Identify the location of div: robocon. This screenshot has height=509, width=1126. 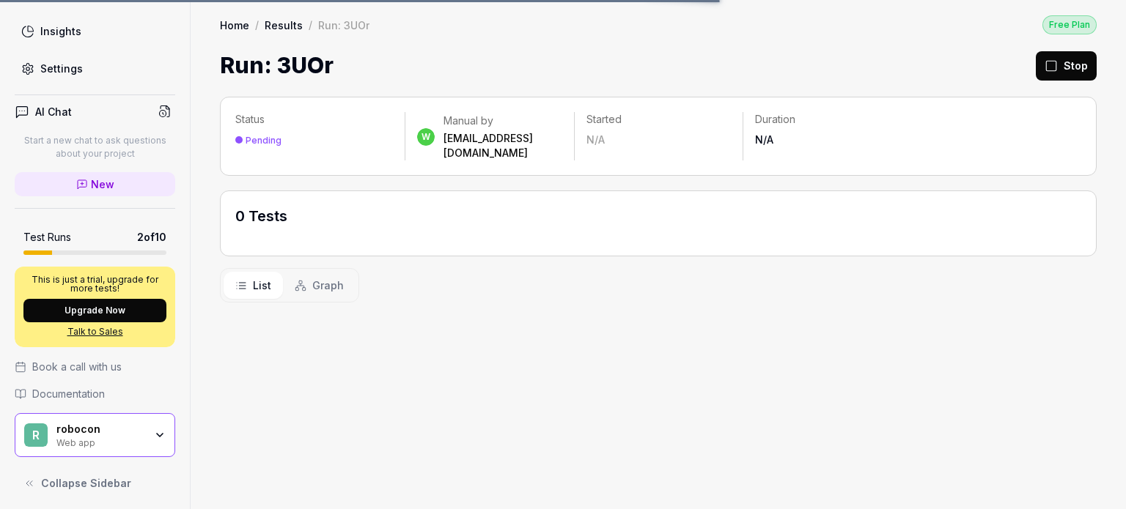
(100, 429).